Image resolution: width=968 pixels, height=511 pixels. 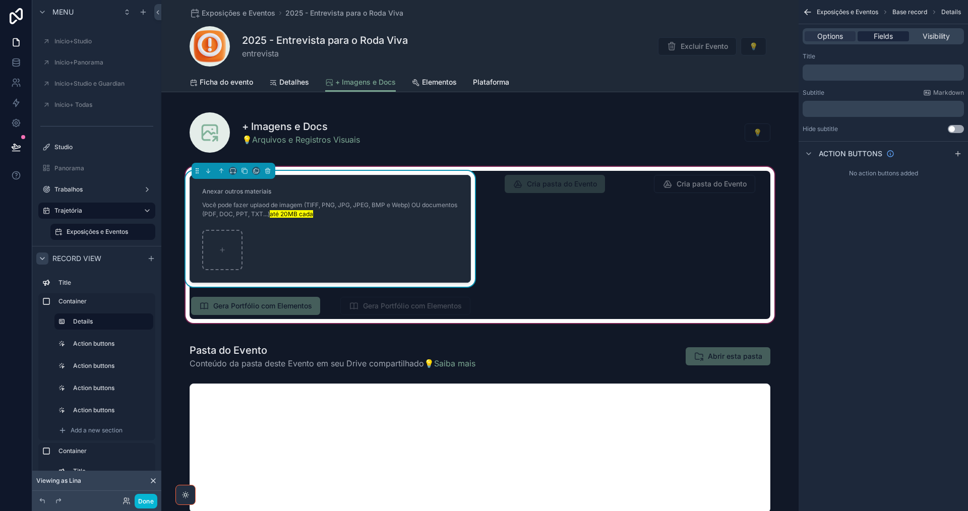 I want to click on span: Base record, so click(x=909, y=12).